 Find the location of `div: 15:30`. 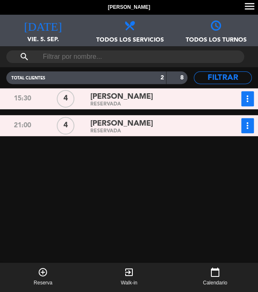

div: 15:30 is located at coordinates (22, 99).